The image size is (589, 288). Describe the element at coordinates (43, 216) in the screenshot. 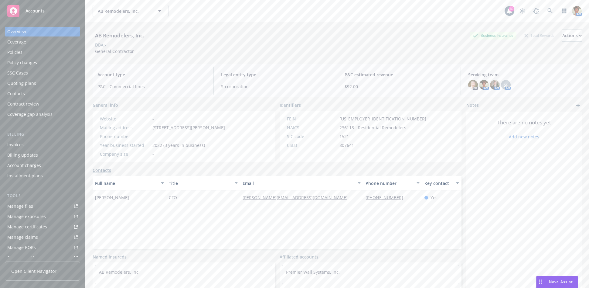

I see `a: Manage exposures` at that location.